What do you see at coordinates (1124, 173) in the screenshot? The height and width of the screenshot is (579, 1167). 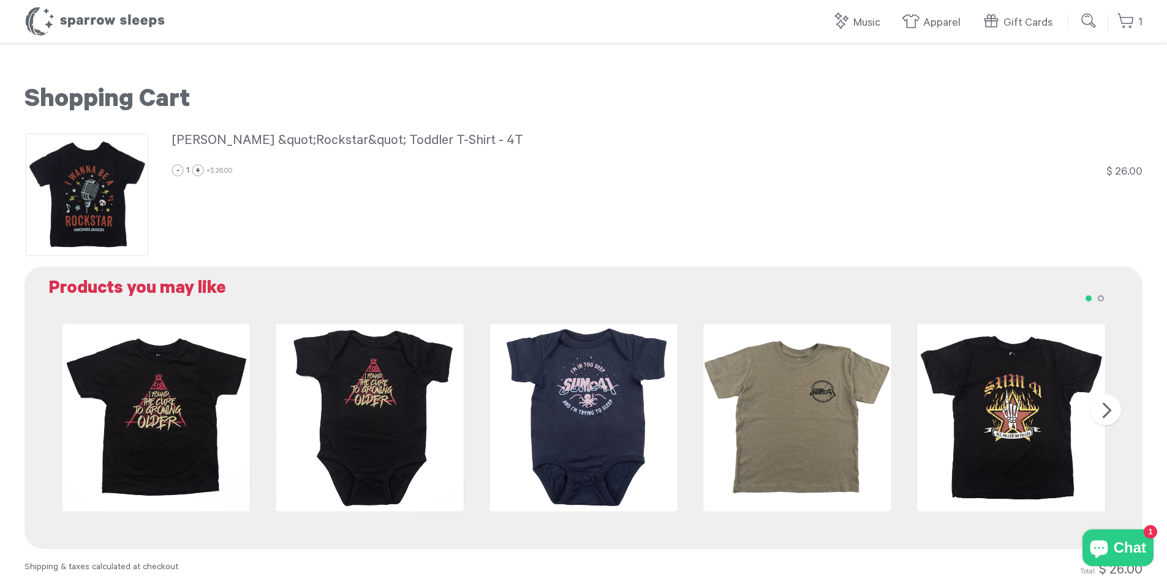 I see `div: $ 26.00` at bounding box center [1124, 173].